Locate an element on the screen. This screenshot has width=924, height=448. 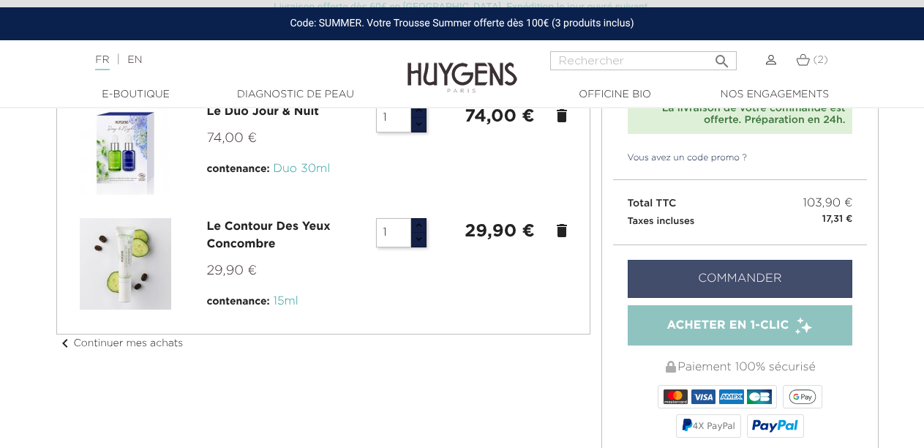
img: Paiement 100% sécurisé is located at coordinates (671, 367).